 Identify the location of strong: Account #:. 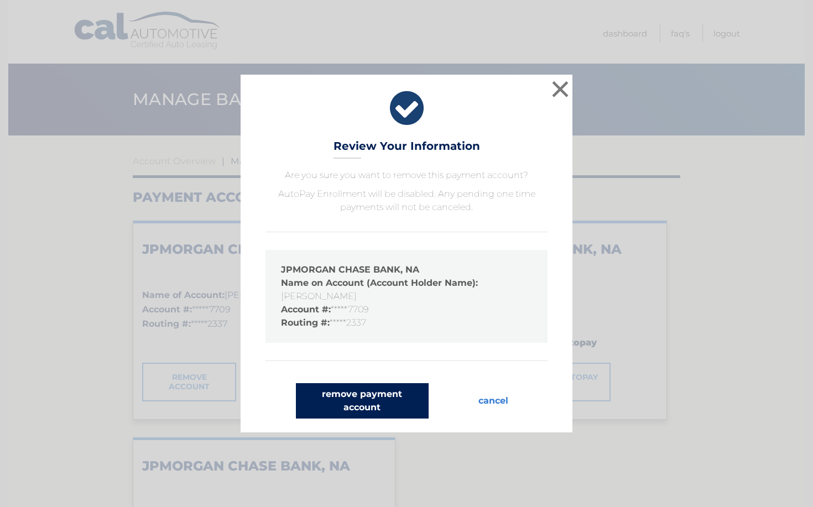
(306, 309).